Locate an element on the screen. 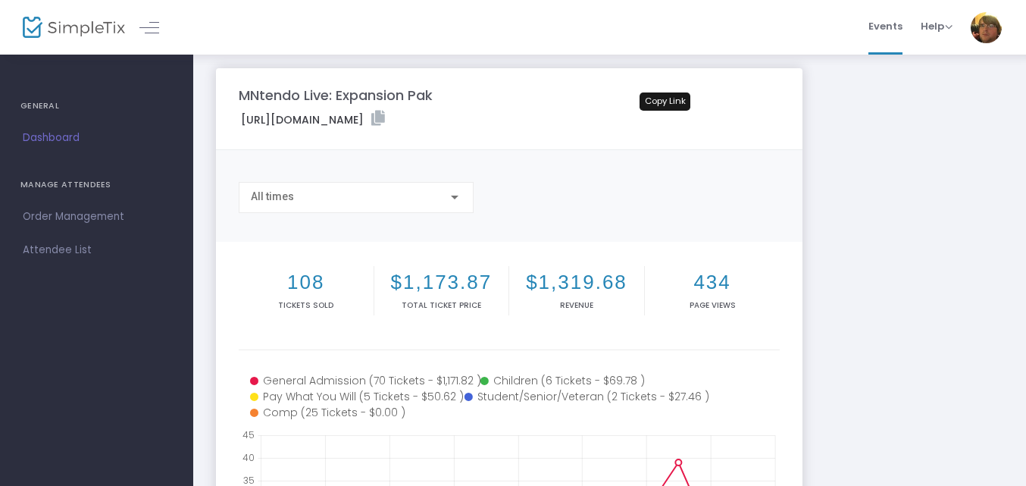 The width and height of the screenshot is (1026, 486). div: Copy Link is located at coordinates (664, 102).